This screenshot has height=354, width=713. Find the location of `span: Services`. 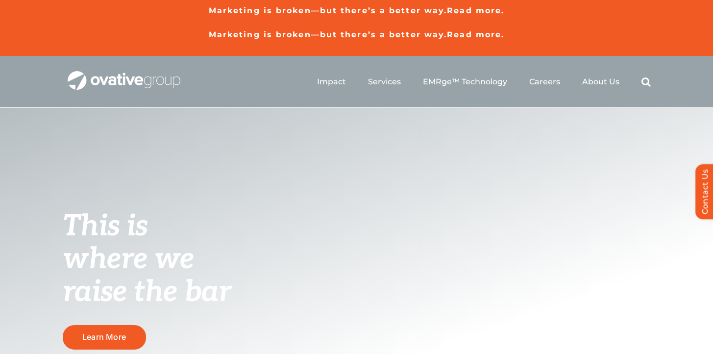

span: Services is located at coordinates (384, 82).